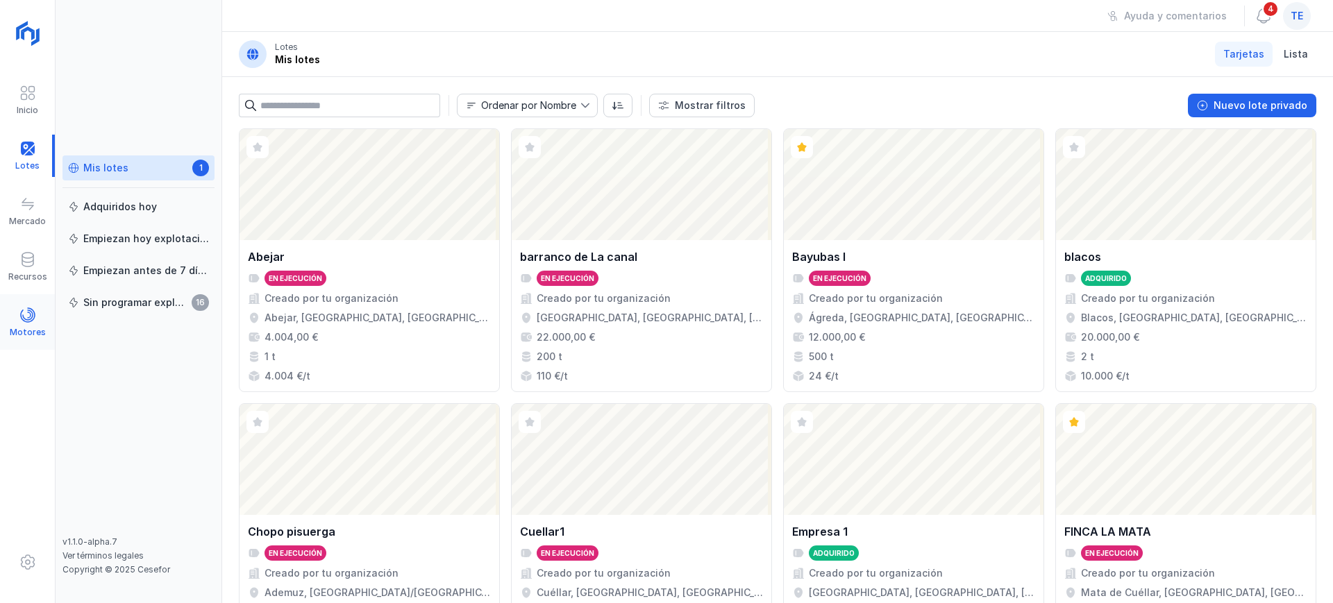  I want to click on div: Nuevo lote privado, so click(1260, 106).